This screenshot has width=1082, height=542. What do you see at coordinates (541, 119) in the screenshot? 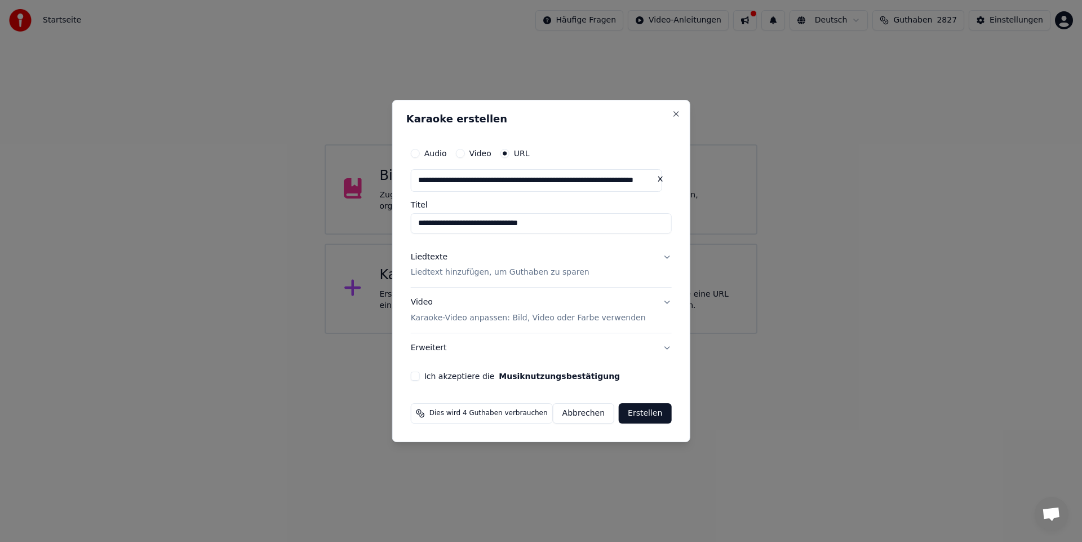
I see `h2: Karaoke erstellen` at bounding box center [541, 119].